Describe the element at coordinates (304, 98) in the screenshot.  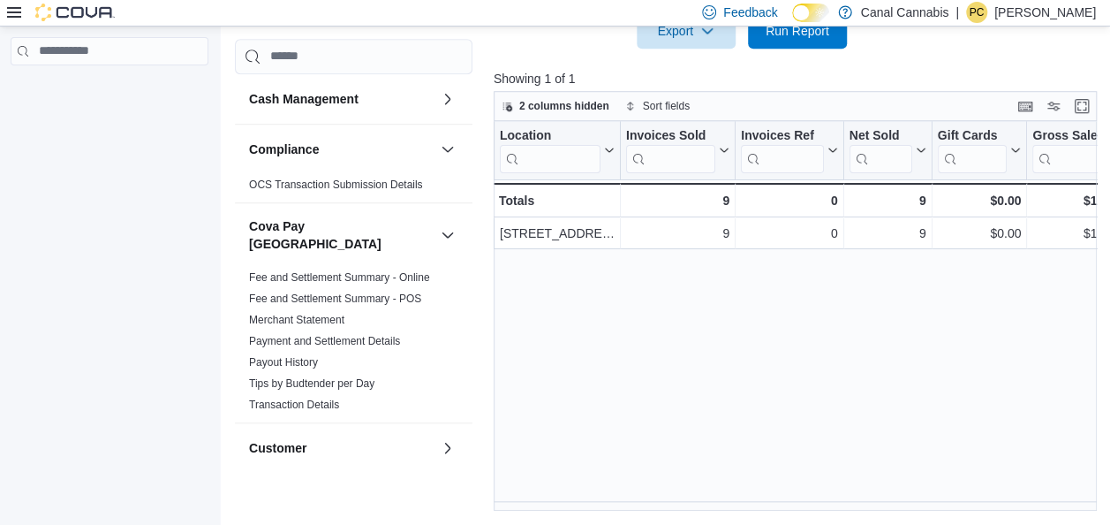
I see `h3: Cash Management` at that location.